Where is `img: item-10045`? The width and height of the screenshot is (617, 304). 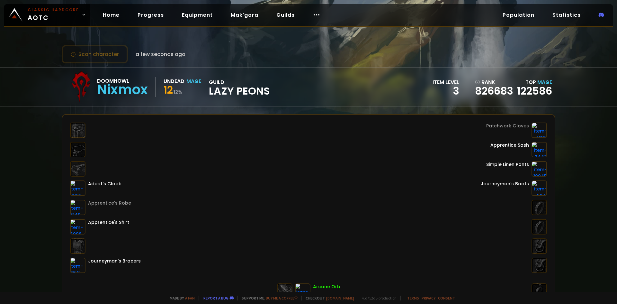 img: item-10045 is located at coordinates (539, 169).